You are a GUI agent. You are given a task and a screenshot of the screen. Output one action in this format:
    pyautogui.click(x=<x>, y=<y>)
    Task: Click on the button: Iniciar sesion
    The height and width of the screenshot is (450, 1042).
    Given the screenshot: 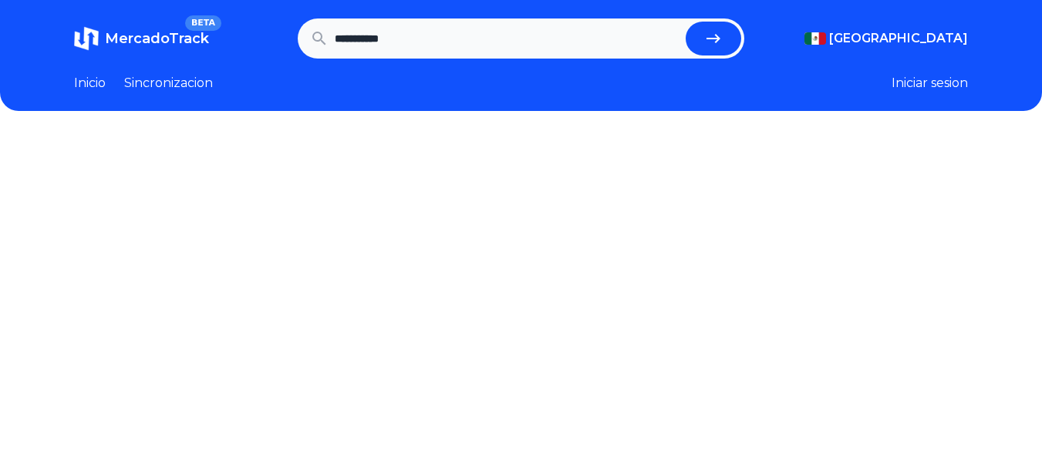 What is the action you would take?
    pyautogui.click(x=929, y=83)
    